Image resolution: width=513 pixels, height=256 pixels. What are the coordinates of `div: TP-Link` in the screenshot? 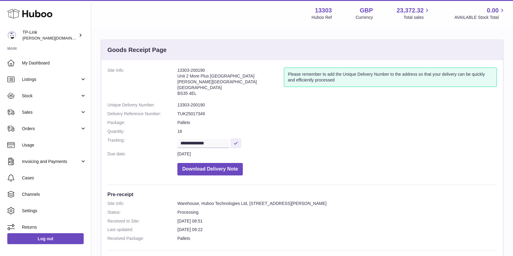 It's located at (50, 35).